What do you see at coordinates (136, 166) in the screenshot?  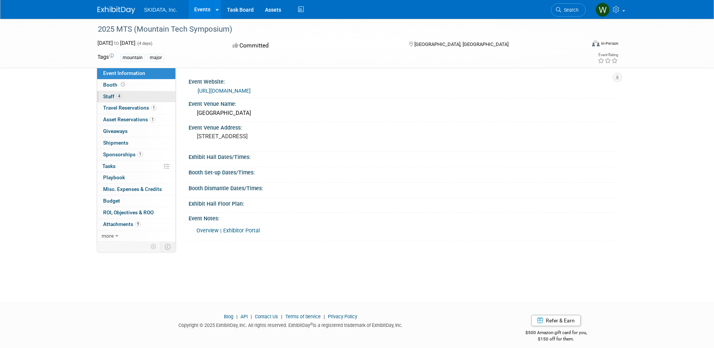 I see `a: Tasks` at bounding box center [136, 166].